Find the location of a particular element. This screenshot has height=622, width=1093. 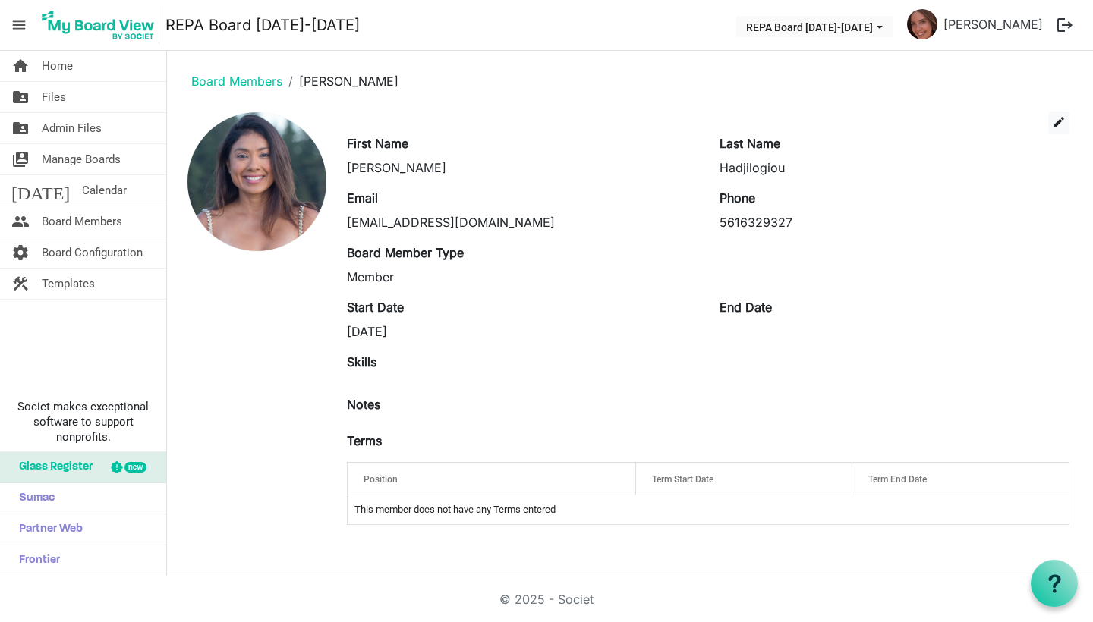

a: My Board View Logo is located at coordinates (101, 25).